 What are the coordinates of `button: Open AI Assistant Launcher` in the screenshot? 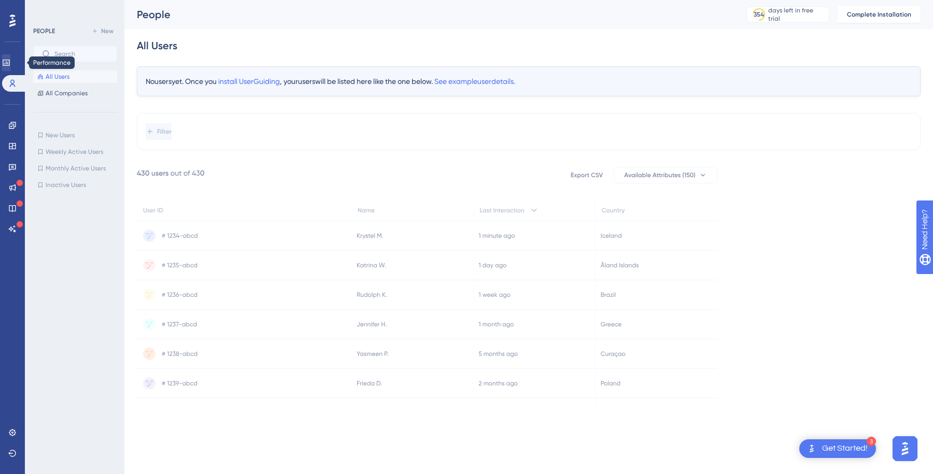 It's located at (16, 16).